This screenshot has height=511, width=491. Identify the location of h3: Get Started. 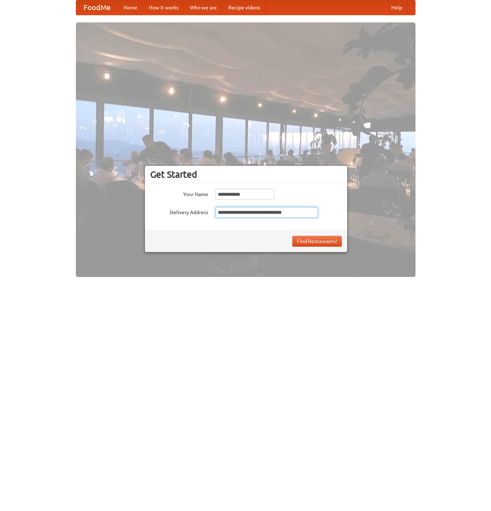
(246, 175).